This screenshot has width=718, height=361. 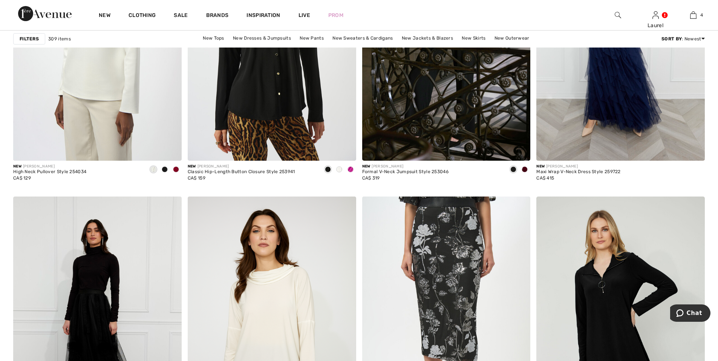 I want to click on a: New Tops, so click(x=213, y=38).